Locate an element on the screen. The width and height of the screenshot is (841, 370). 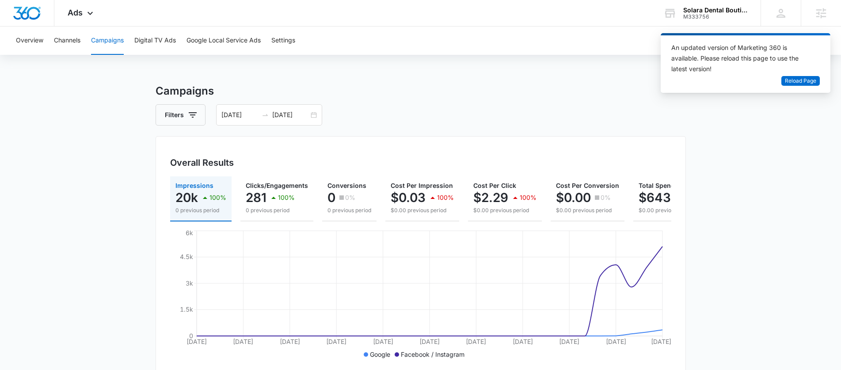
button: Google Local Service Ads is located at coordinates (224, 41).